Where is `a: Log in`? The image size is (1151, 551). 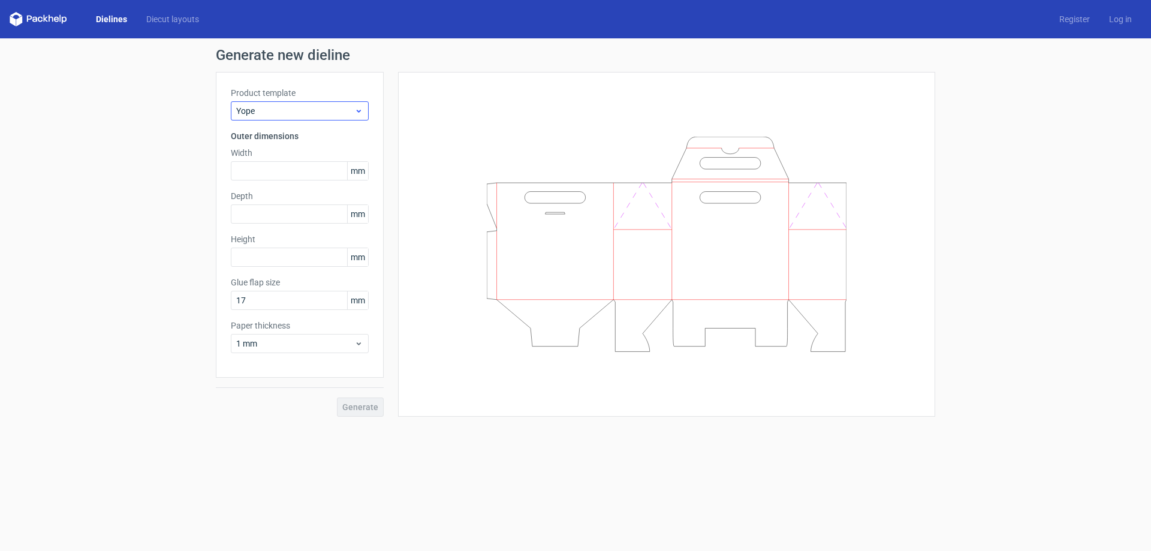 a: Log in is located at coordinates (1120, 19).